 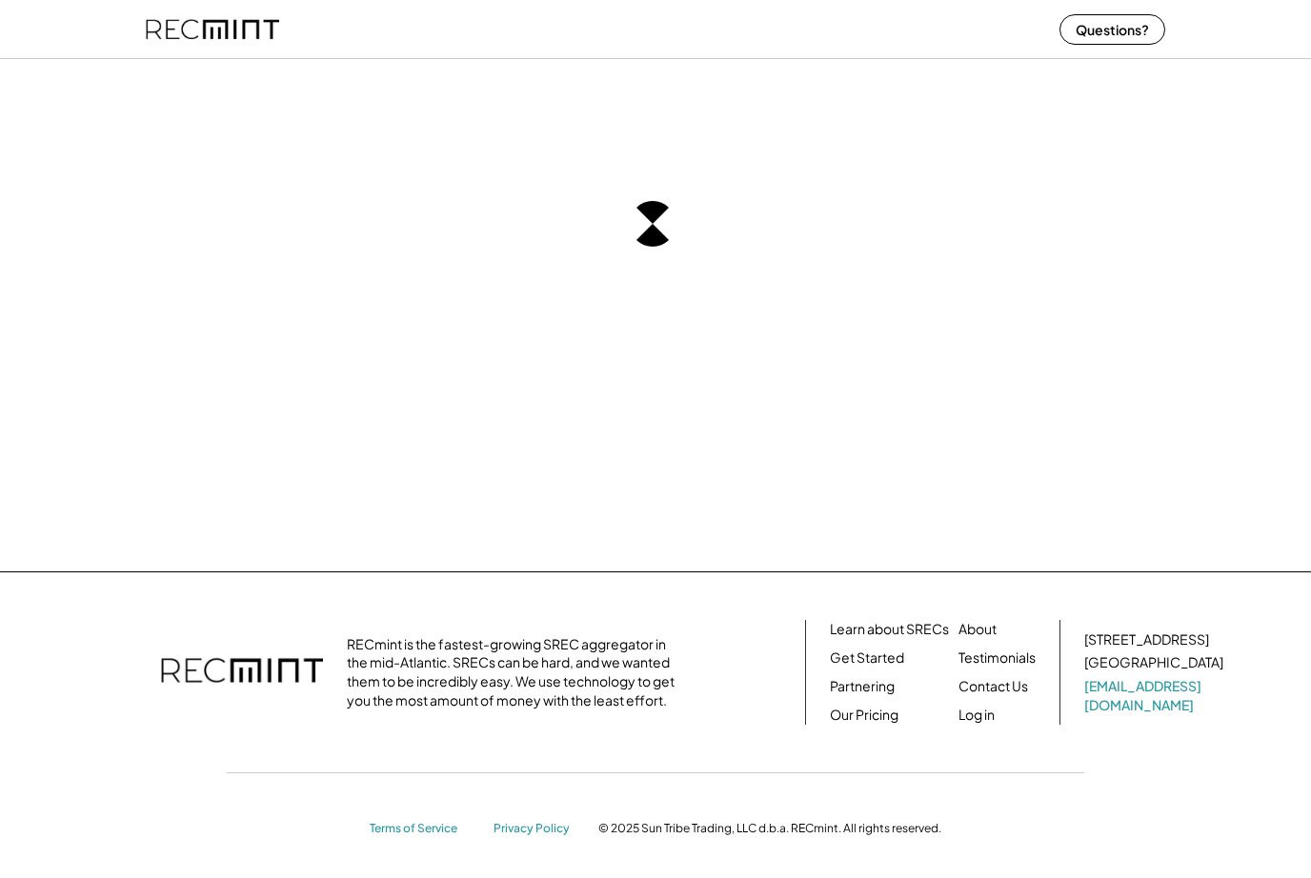 What do you see at coordinates (864, 716) in the screenshot?
I see `a: Our Pricing` at bounding box center [864, 716].